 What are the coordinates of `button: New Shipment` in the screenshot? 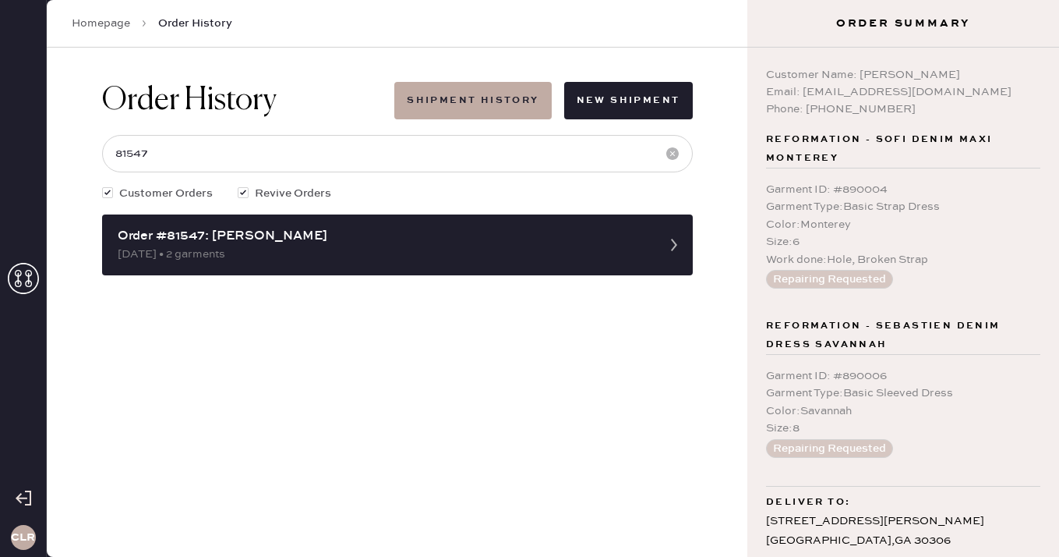 It's located at (628, 101).